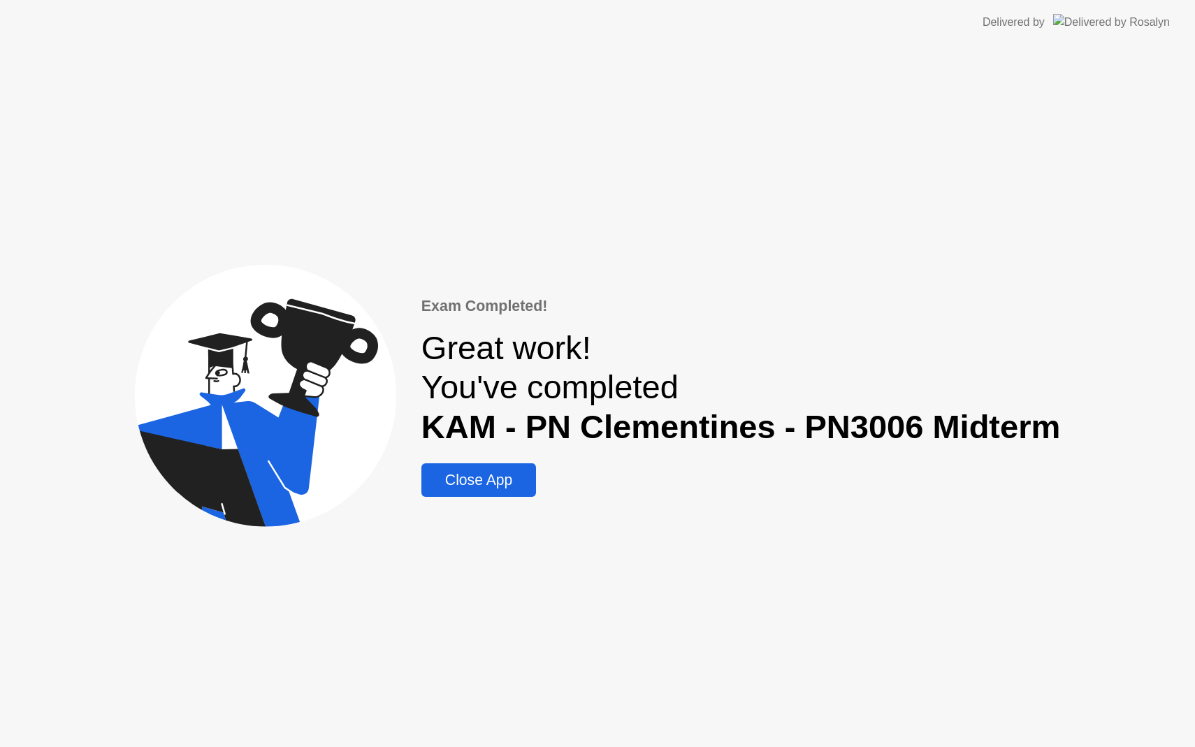 The width and height of the screenshot is (1195, 747). What do you see at coordinates (741, 387) in the screenshot?
I see `div: Great work! You've completed` at bounding box center [741, 387].